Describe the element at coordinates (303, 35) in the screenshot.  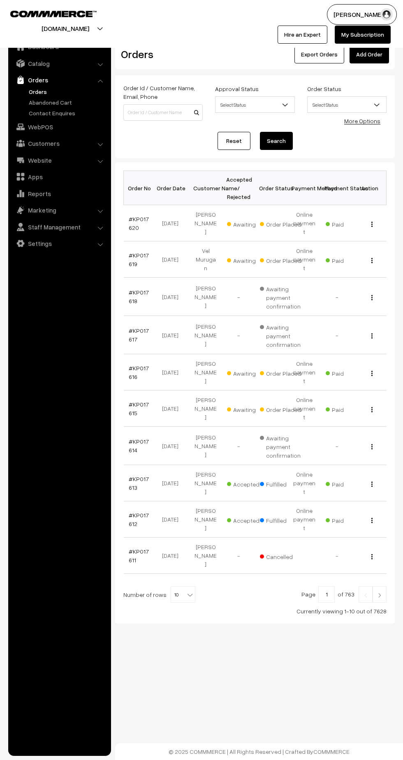
I see `a: Hire an Expert` at that location.